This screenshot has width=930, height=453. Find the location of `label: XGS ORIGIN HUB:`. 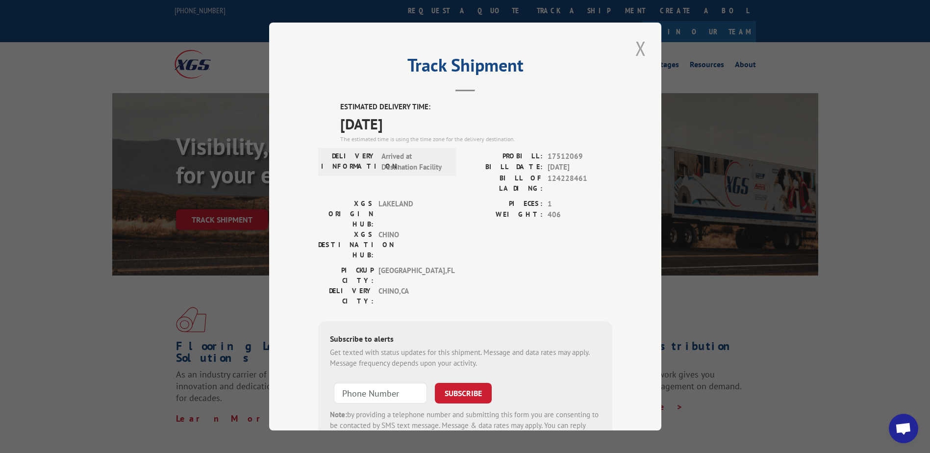

label: XGS ORIGIN HUB: is located at coordinates (346, 214).